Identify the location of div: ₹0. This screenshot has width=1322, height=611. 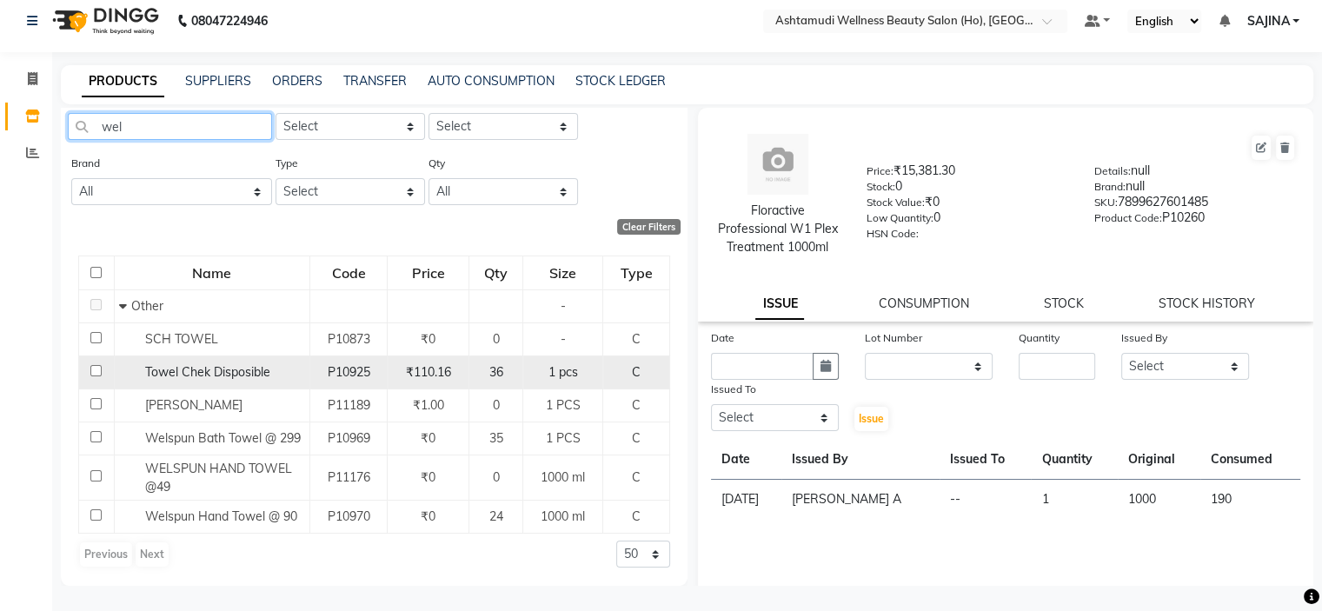
(967, 205).